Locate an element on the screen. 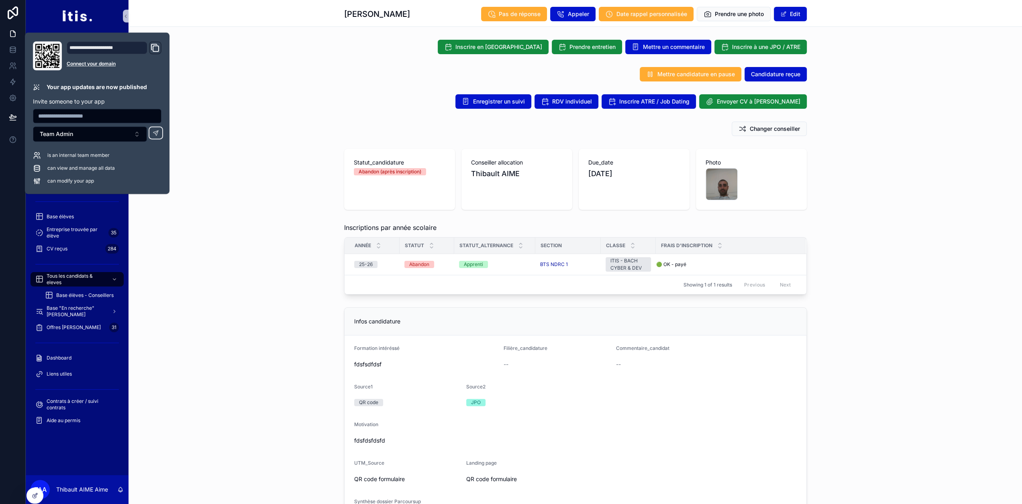 Image resolution: width=1022 pixels, height=504 pixels. span: CV reçus is located at coordinates (57, 249).